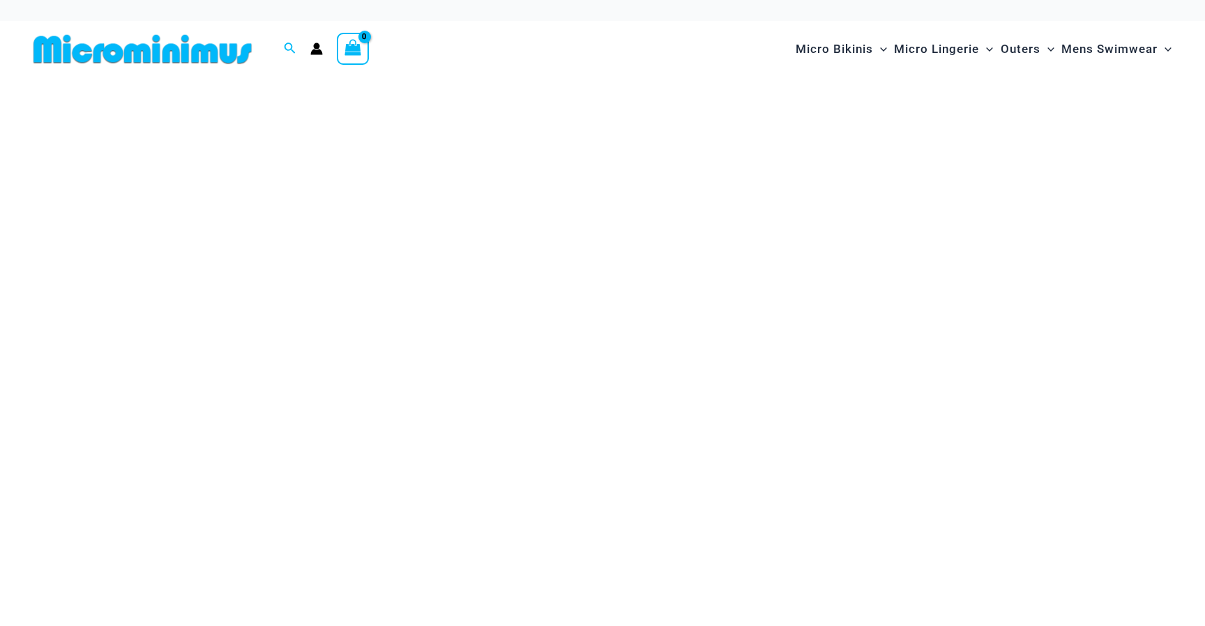  What do you see at coordinates (984, 49) in the screenshot?
I see `nav: Site Navigation` at bounding box center [984, 49].